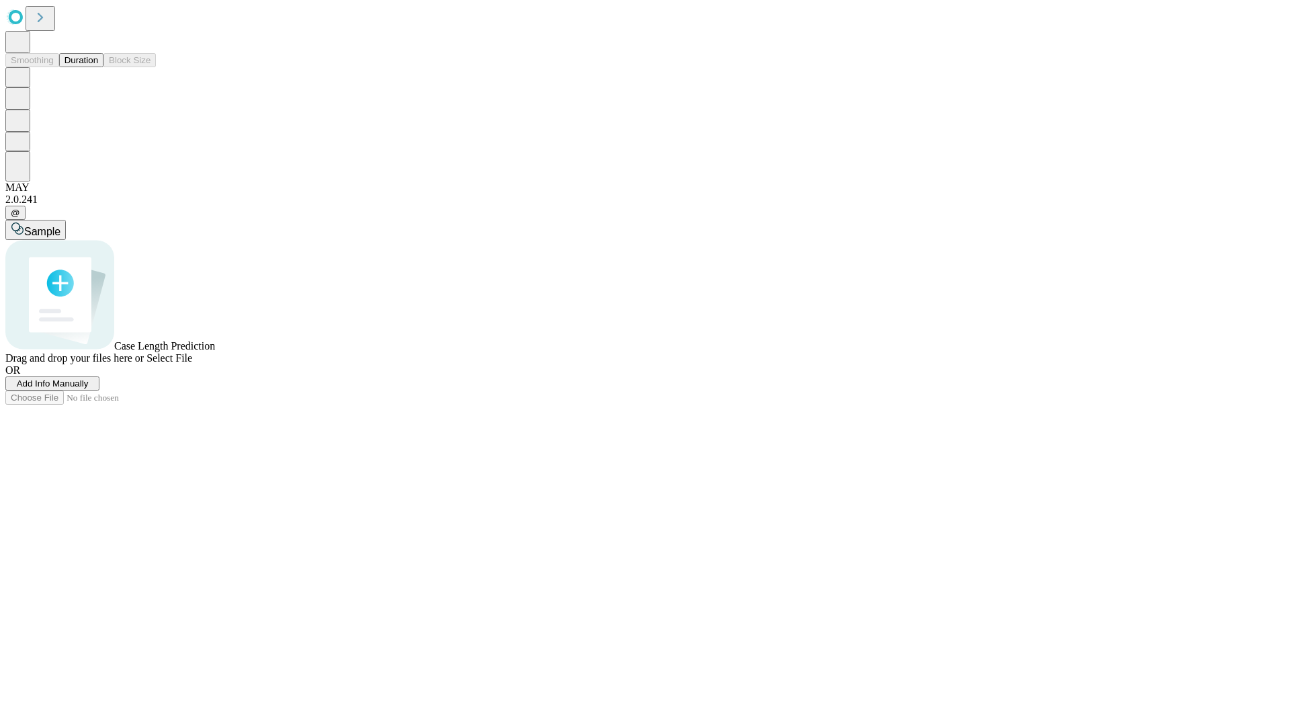  I want to click on button: Block Size, so click(130, 60).